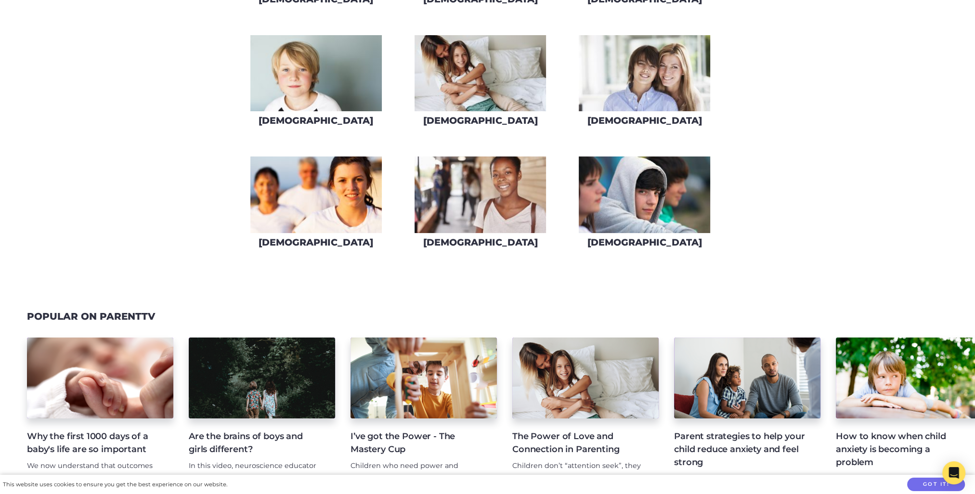 The width and height of the screenshot is (975, 494). I want to click on h4: Parent strategies to help your child reduce anxiety and feel strong, so click(740, 449).